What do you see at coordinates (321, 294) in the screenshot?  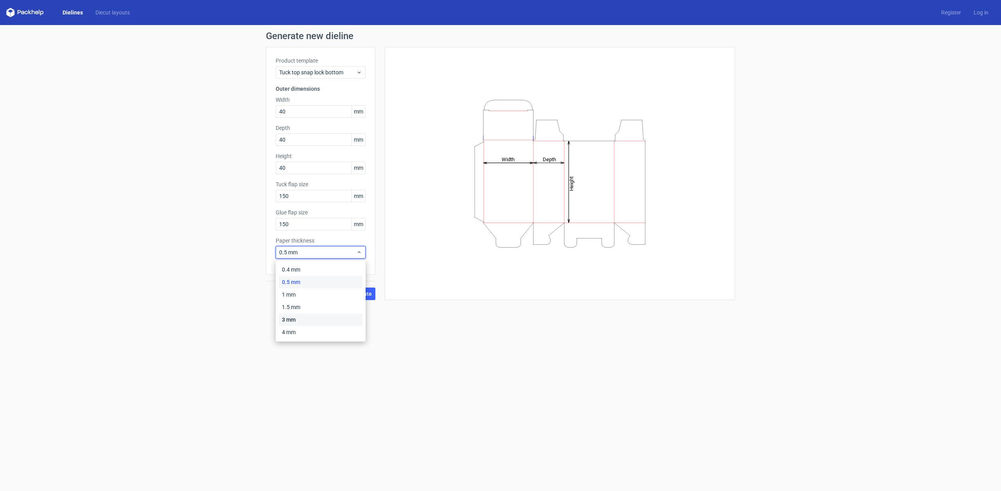 I see `div: 1 mm` at bounding box center [321, 294].